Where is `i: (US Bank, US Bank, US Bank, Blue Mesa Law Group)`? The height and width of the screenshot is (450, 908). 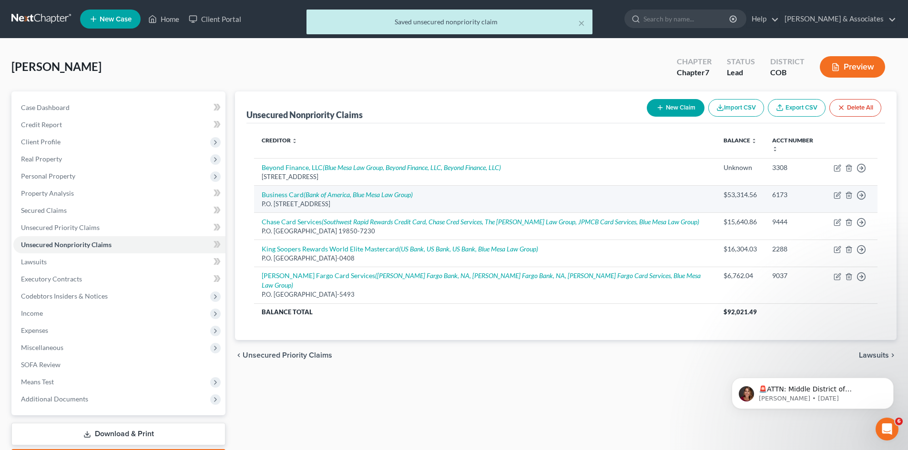
i: (US Bank, US Bank, US Bank, Blue Mesa Law Group) is located at coordinates (468, 249).